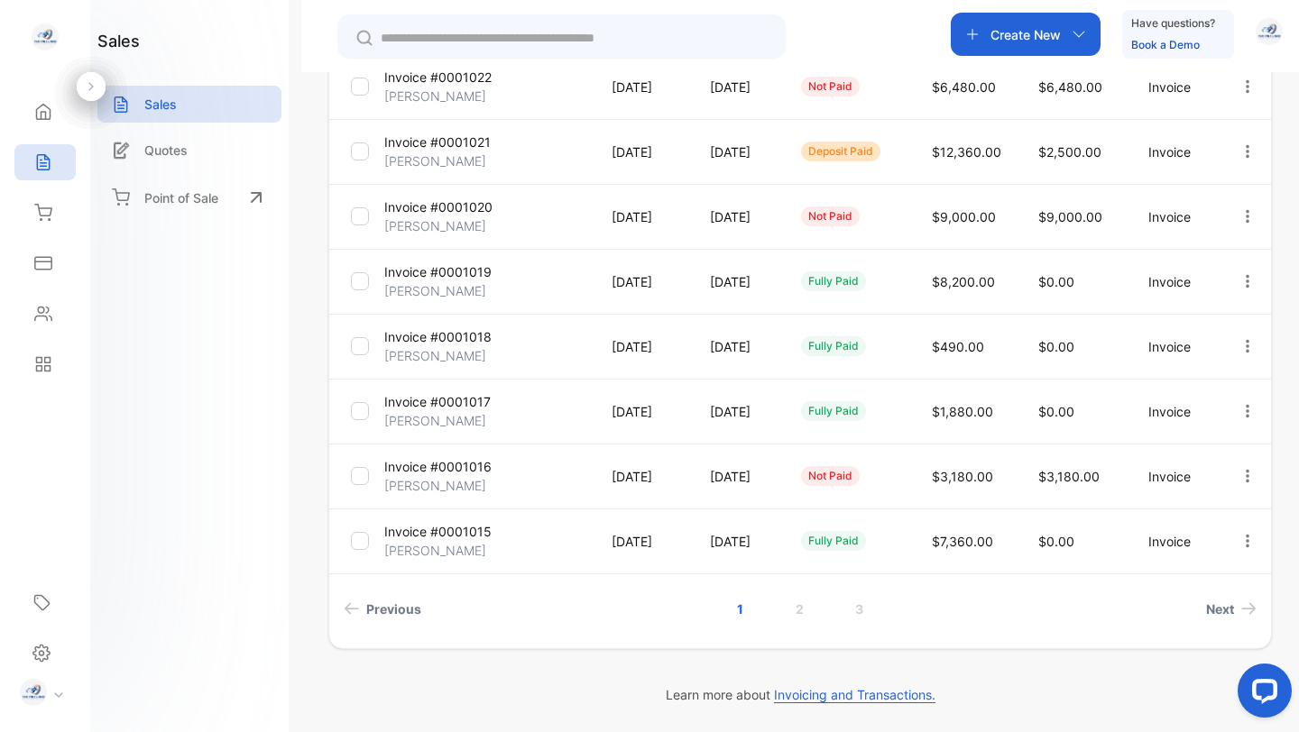 This screenshot has width=1299, height=732. I want to click on p: Sales, so click(161, 104).